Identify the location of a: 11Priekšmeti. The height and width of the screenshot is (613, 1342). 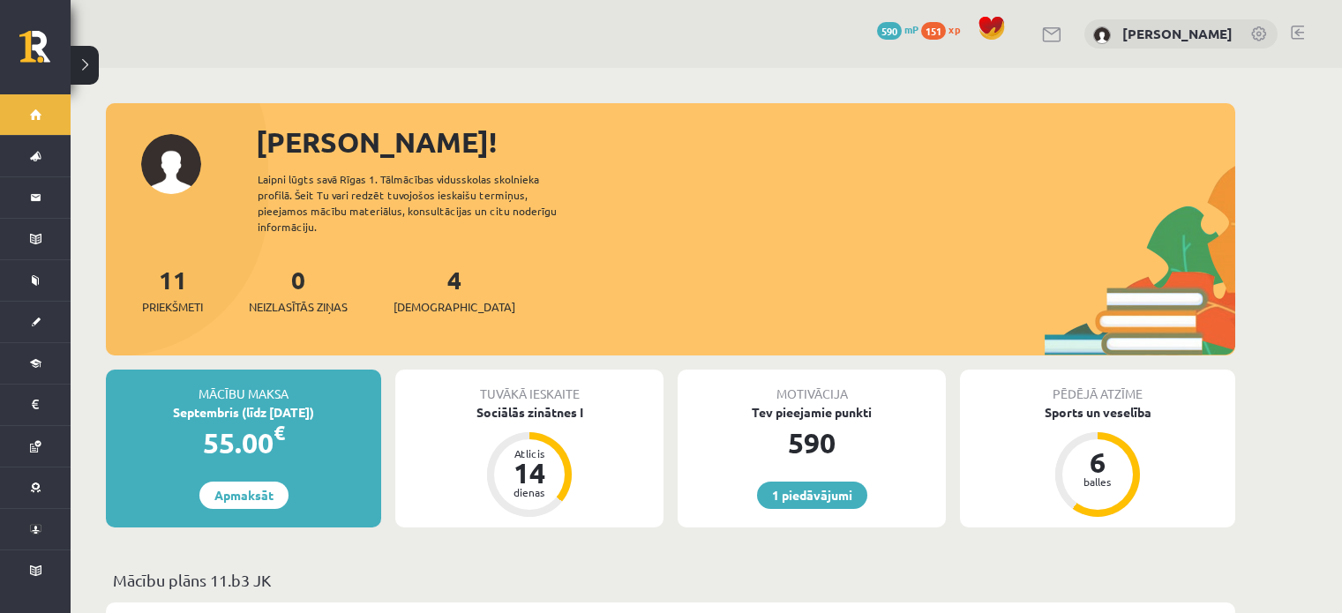
(172, 289).